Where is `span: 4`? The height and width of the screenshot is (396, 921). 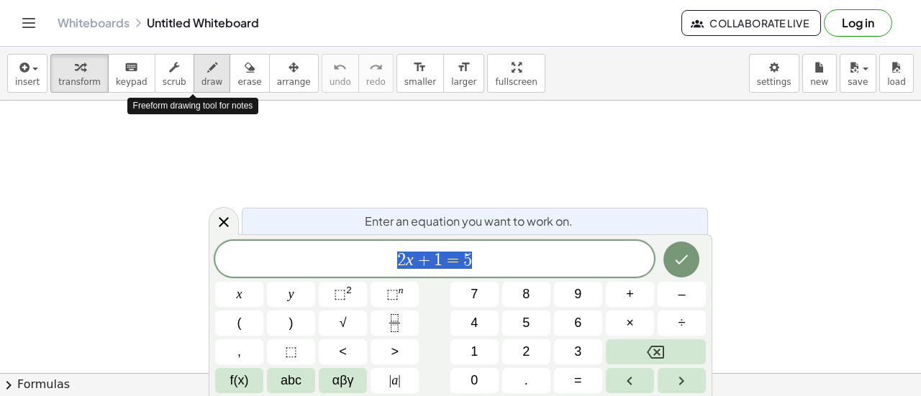 span: 4 is located at coordinates (474, 323).